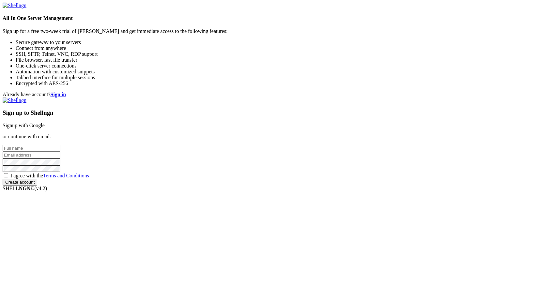 The width and height of the screenshot is (548, 301). I want to click on input: Email address, so click(31, 155).